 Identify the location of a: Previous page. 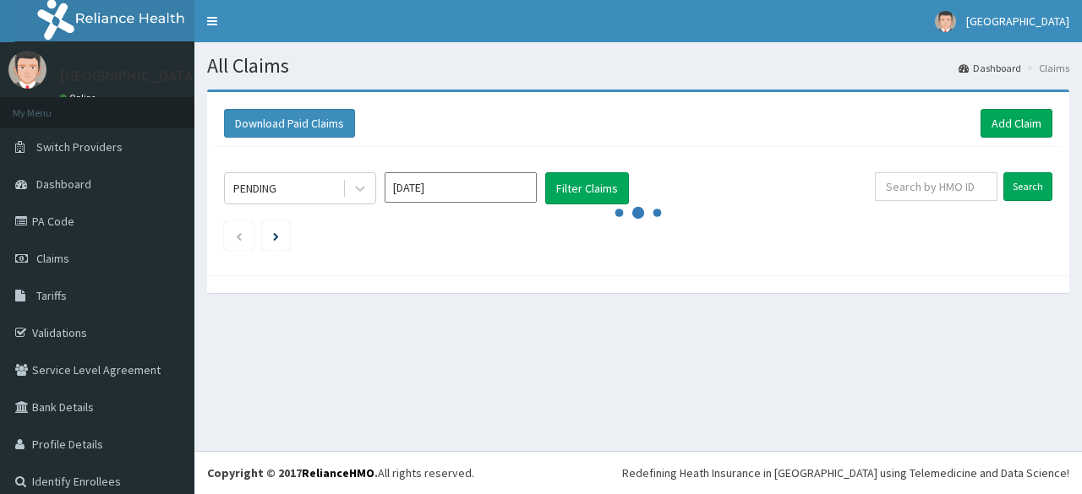
(238, 236).